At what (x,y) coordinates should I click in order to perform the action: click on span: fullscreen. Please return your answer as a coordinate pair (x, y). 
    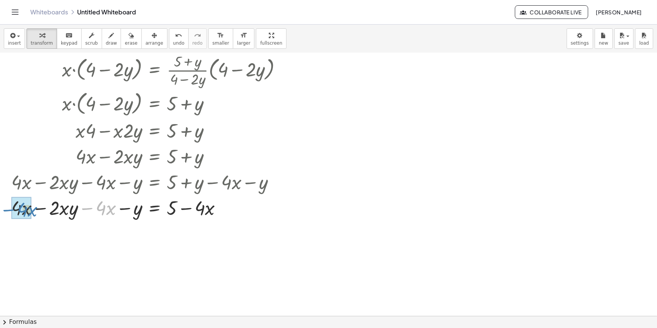
    Looking at the image, I should click on (271, 43).